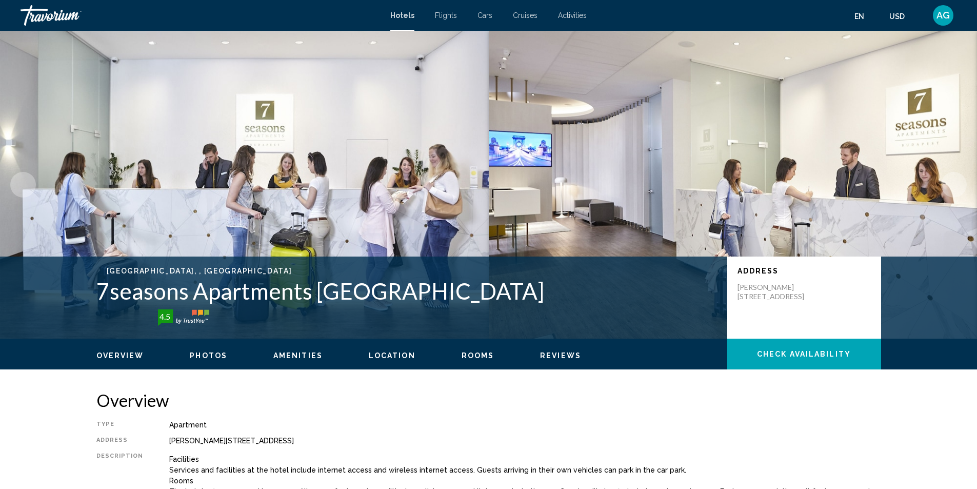 The width and height of the screenshot is (977, 489). I want to click on a: Flights, so click(446, 15).